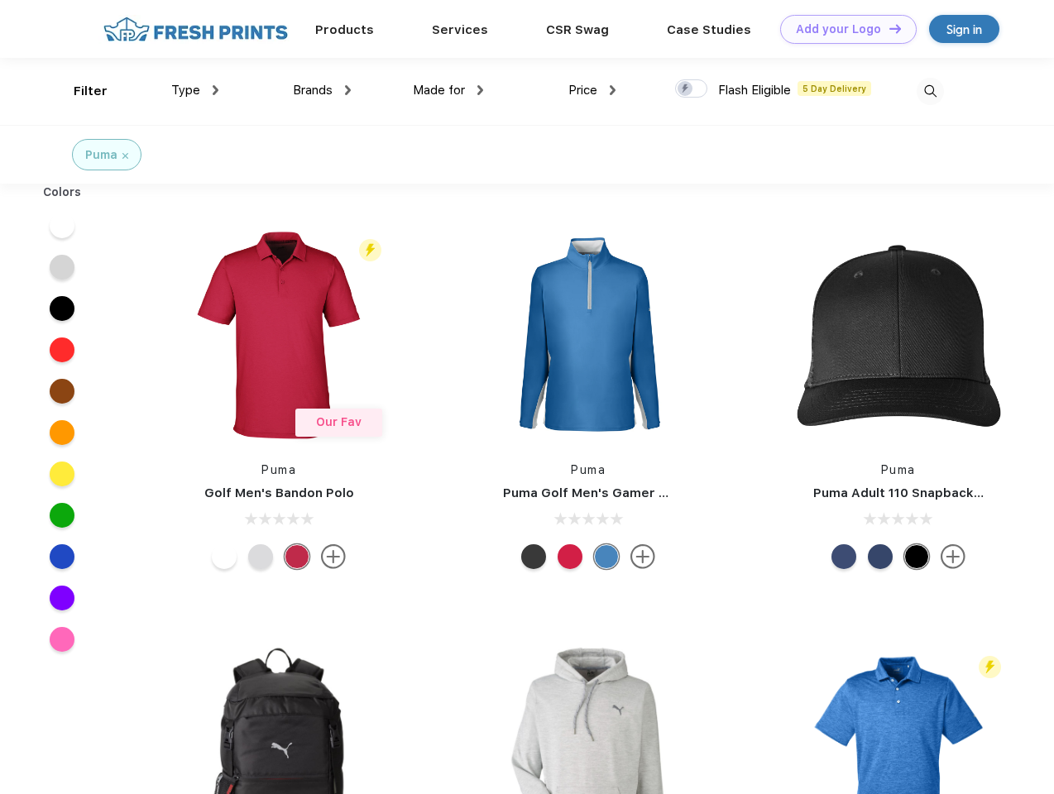  I want to click on a: Products, so click(344, 30).